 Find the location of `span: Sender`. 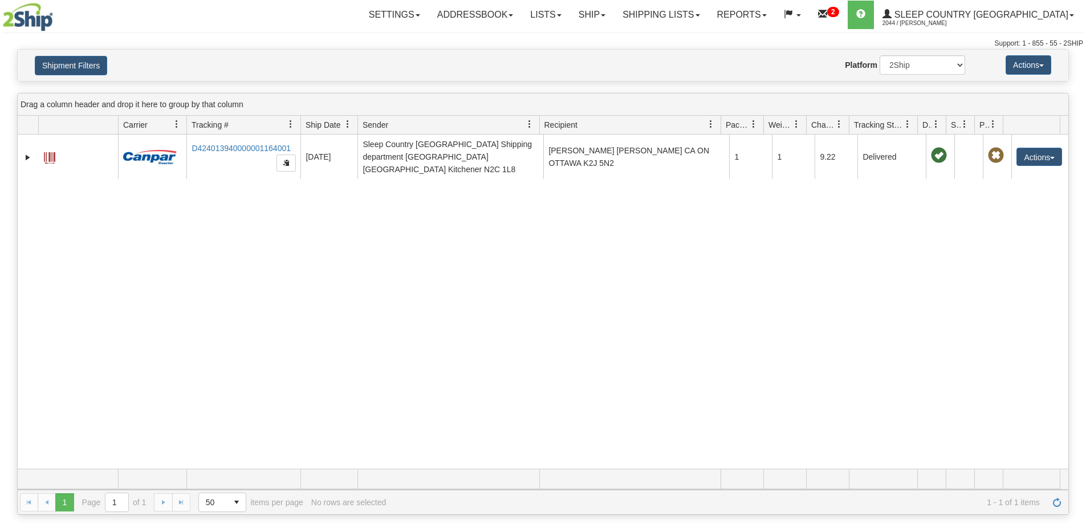

span: Sender is located at coordinates (375, 125).